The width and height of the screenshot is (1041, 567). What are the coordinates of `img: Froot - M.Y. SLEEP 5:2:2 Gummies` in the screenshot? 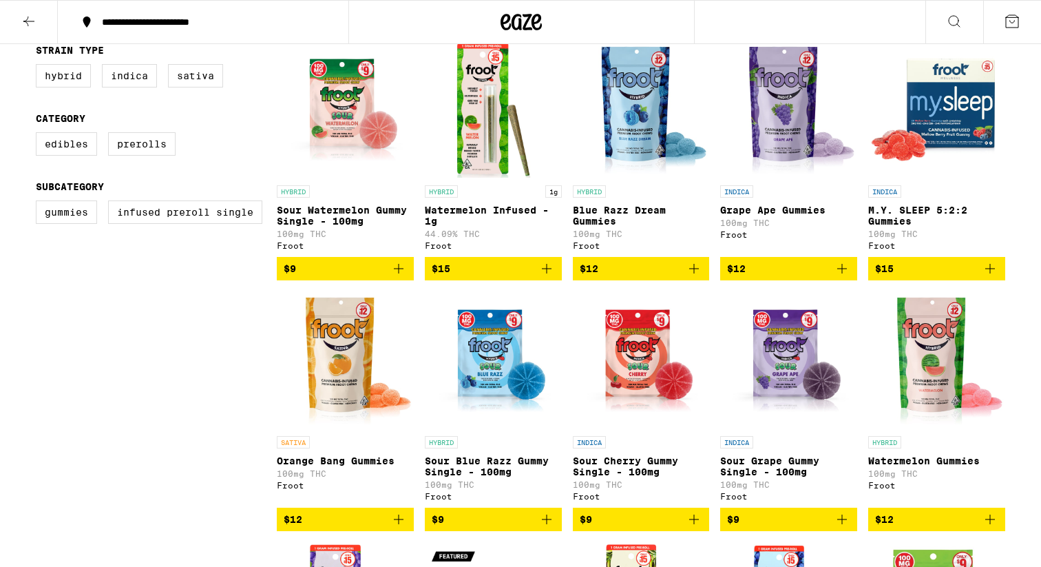 It's located at (937, 110).